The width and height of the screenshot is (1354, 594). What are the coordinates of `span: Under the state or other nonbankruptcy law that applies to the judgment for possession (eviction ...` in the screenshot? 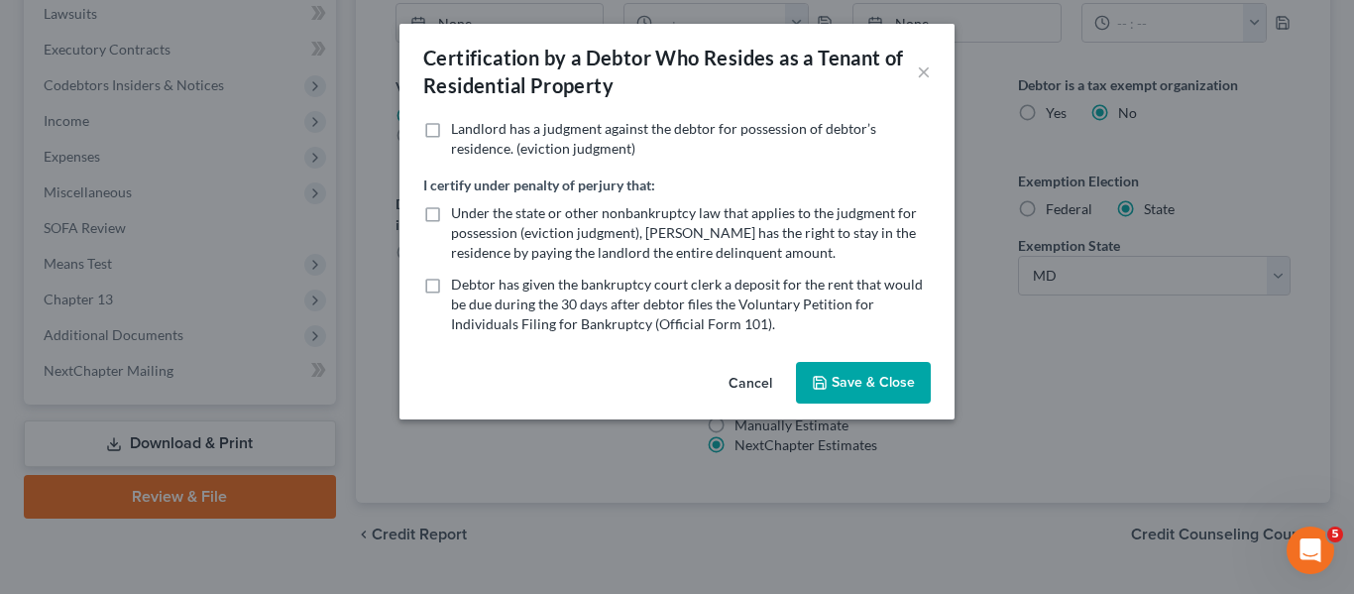 It's located at (684, 232).